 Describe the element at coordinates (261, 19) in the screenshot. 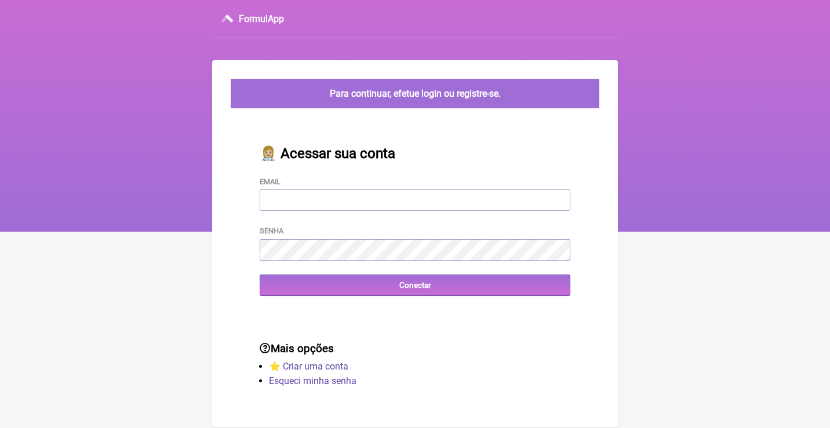

I see `h3: FormulApp` at that location.